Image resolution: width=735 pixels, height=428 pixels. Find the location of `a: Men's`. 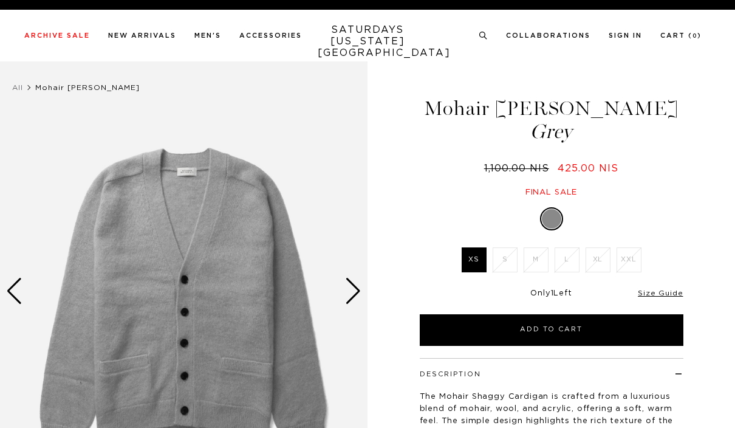

a: Men's is located at coordinates (208, 35).